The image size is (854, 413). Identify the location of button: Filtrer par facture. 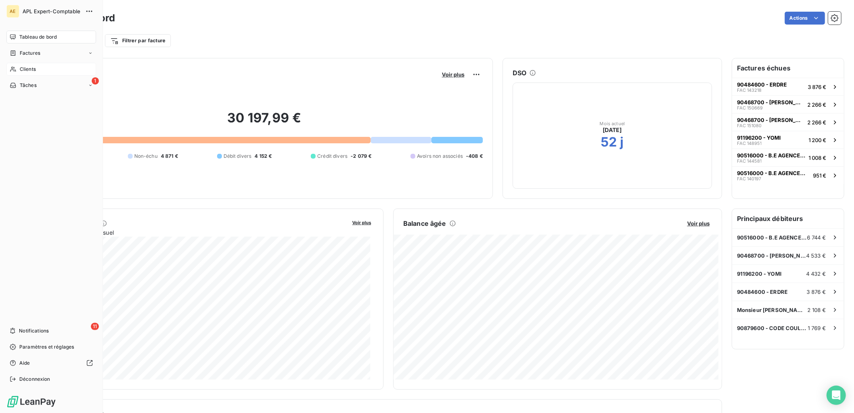
(138, 41).